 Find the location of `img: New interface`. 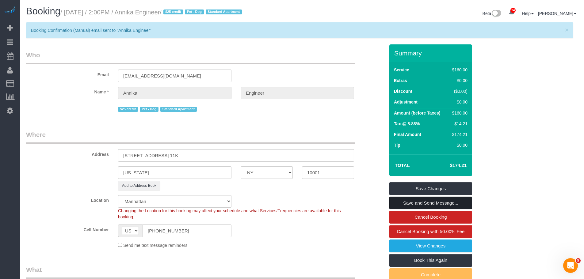

img: New interface is located at coordinates (496, 14).